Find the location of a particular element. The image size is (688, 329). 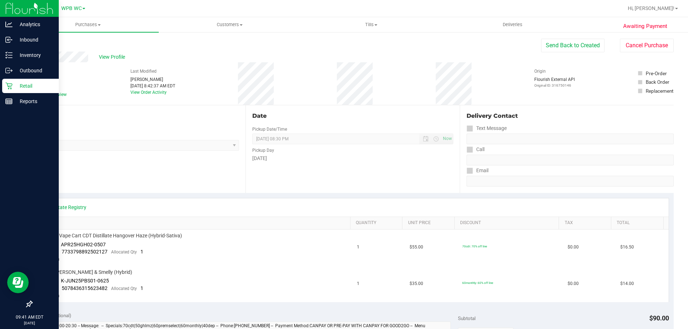

a: Total is located at coordinates (638, 223).